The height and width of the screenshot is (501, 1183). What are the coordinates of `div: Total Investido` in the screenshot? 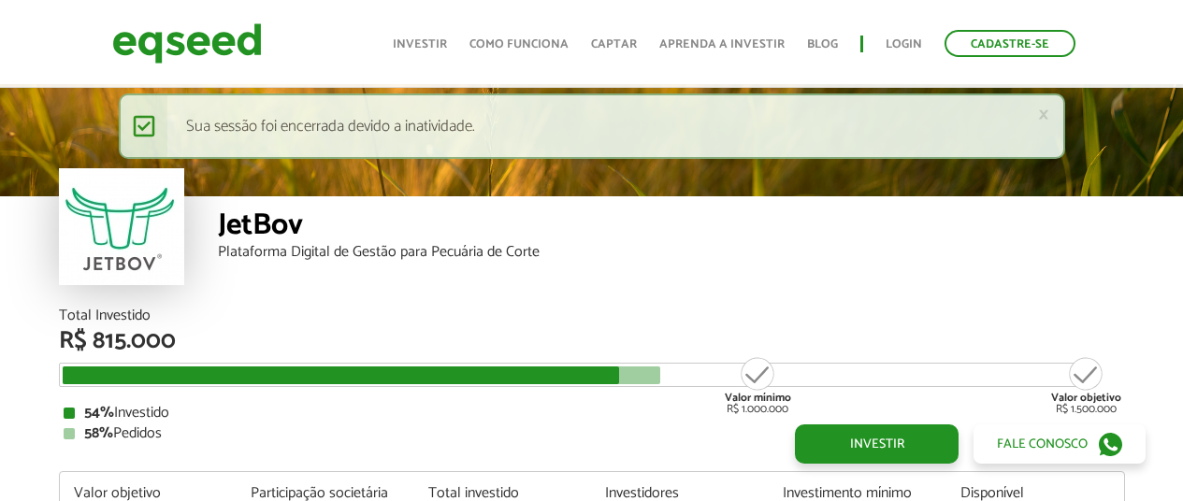 It's located at (592, 316).